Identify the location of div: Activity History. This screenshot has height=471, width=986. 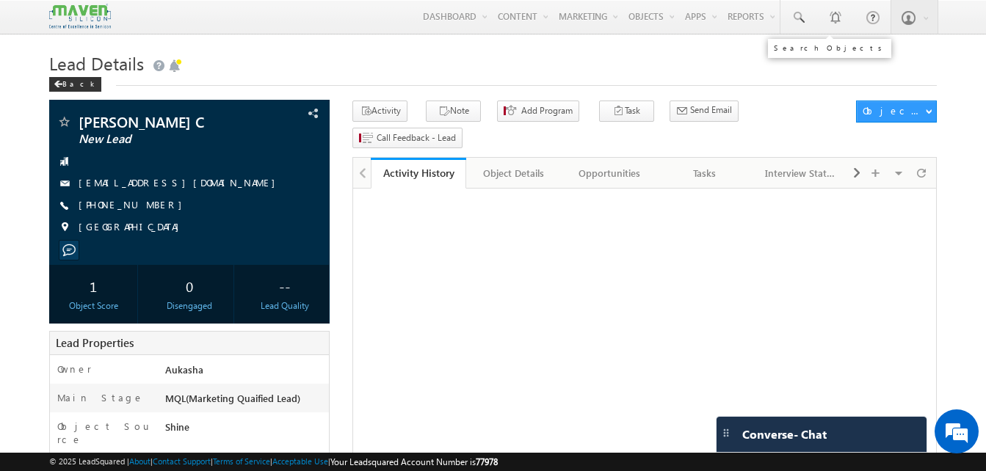
(418, 173).